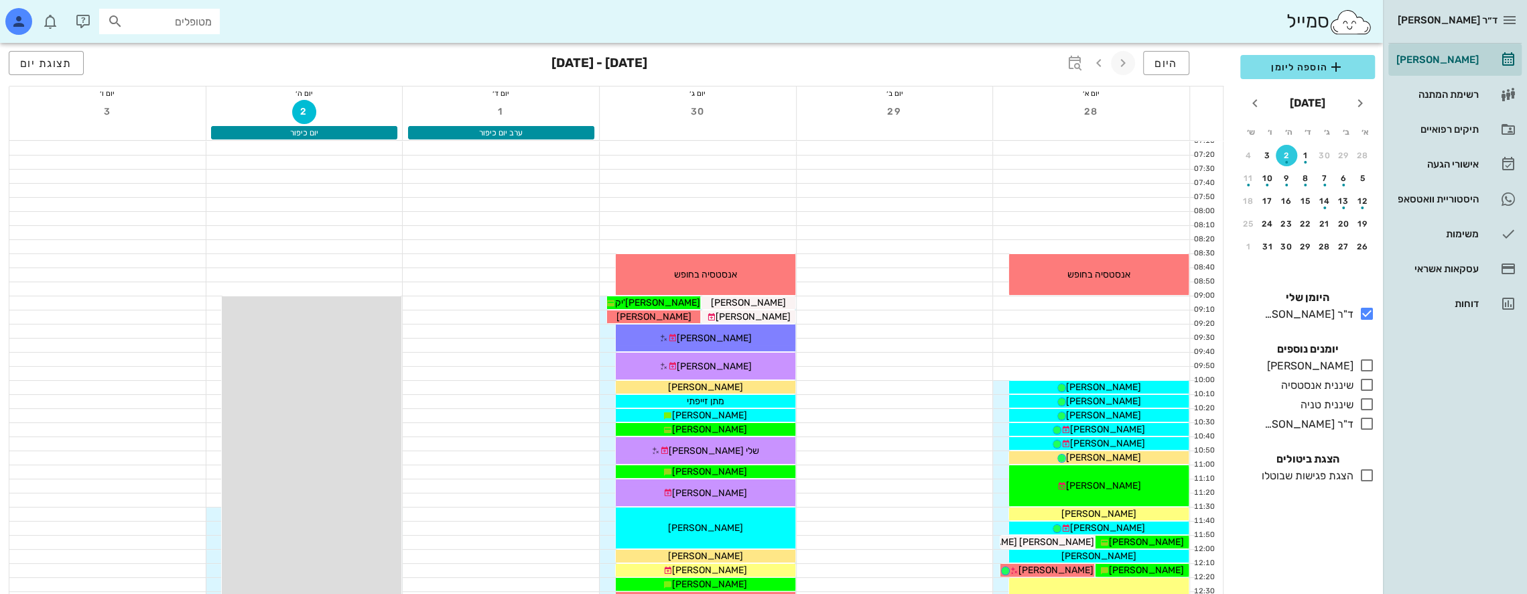 This screenshot has width=1527, height=594. What do you see at coordinates (1436, 199) in the screenshot?
I see `div: היסטוריית וואטסאפ` at bounding box center [1436, 199].